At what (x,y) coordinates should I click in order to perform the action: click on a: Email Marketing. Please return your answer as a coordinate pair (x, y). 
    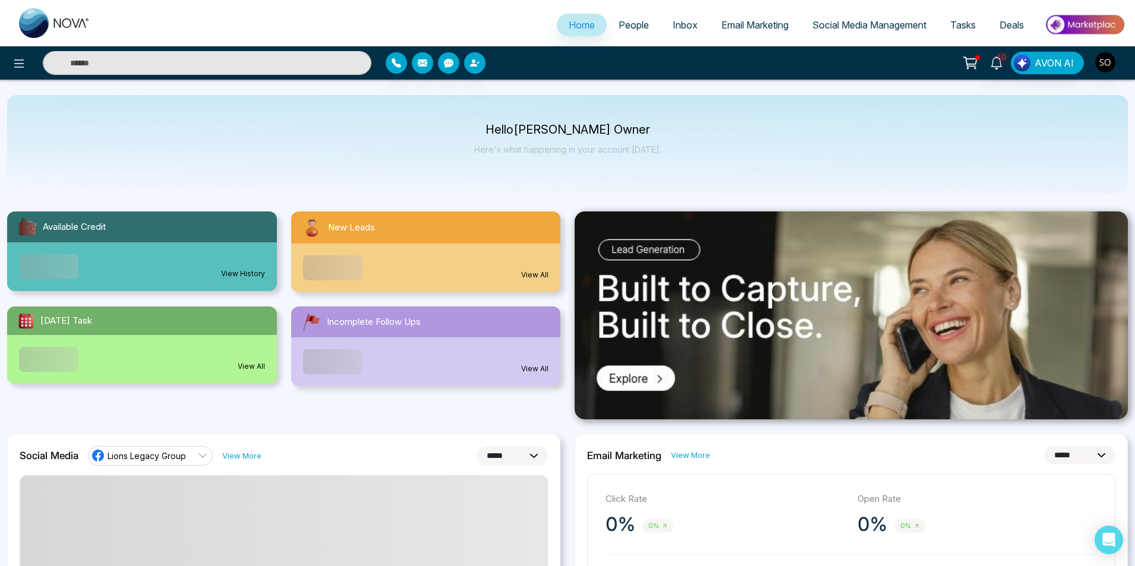
    Looking at the image, I should click on (755, 25).